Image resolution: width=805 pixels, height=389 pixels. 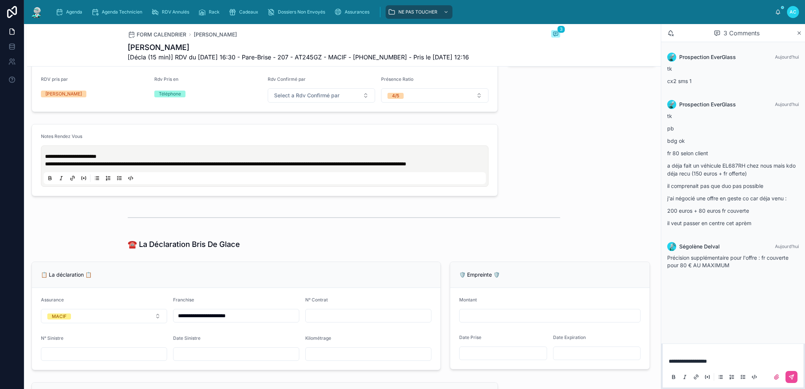 I want to click on span: Agenda Technicien, so click(x=122, y=12).